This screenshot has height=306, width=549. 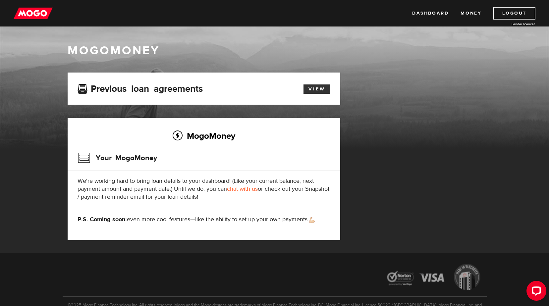 What do you see at coordinates (431, 13) in the screenshot?
I see `a: Dashboard` at bounding box center [431, 13].